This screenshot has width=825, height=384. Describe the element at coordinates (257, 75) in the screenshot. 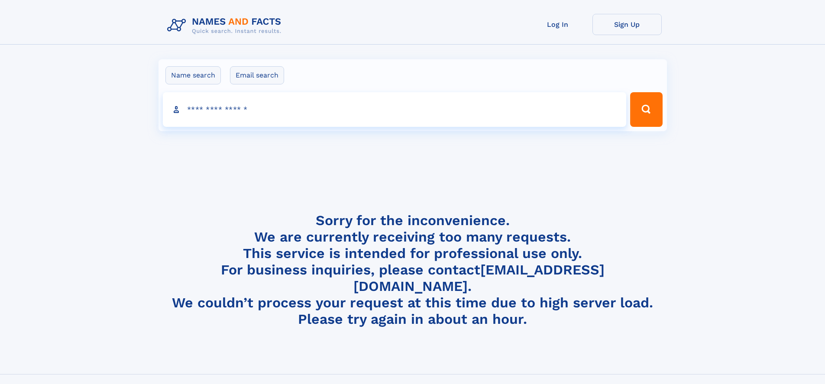

I see `label: Email search` at that location.